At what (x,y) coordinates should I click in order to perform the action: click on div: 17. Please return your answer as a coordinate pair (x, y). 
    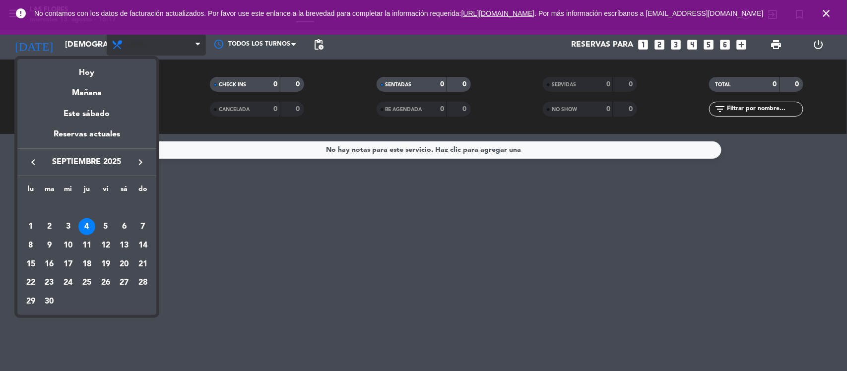
    Looking at the image, I should click on (68, 265).